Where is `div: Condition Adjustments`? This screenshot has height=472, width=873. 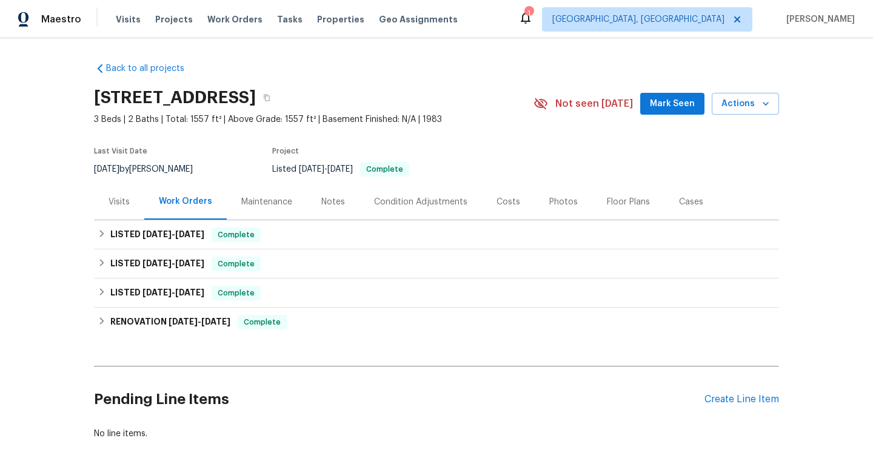 div: Condition Adjustments is located at coordinates (421, 202).